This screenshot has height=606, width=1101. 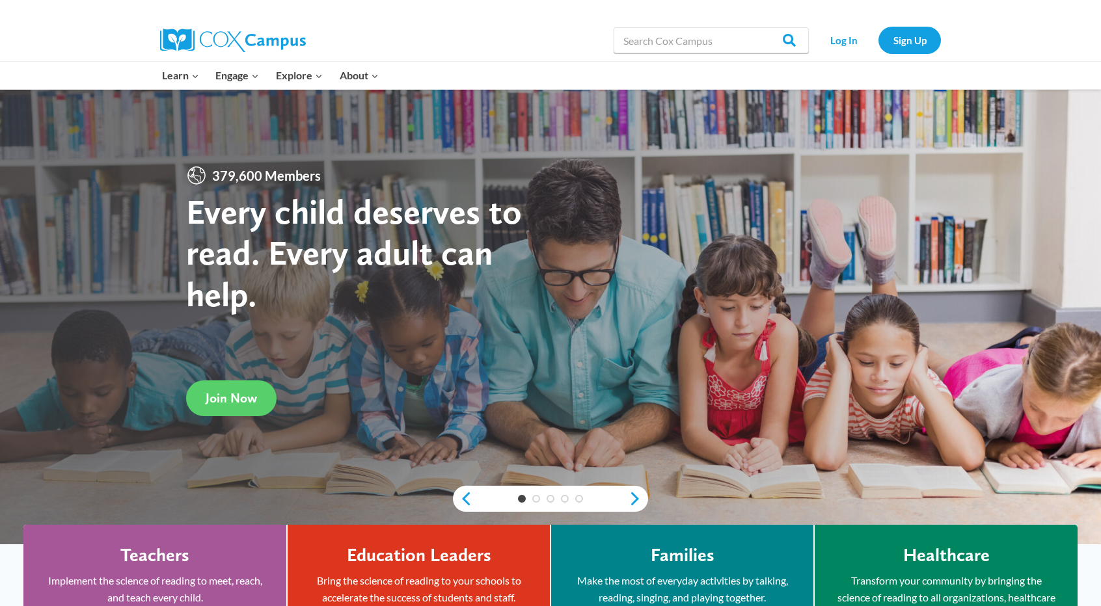 What do you see at coordinates (711, 40) in the screenshot?
I see `input: Search Cox Campus` at bounding box center [711, 40].